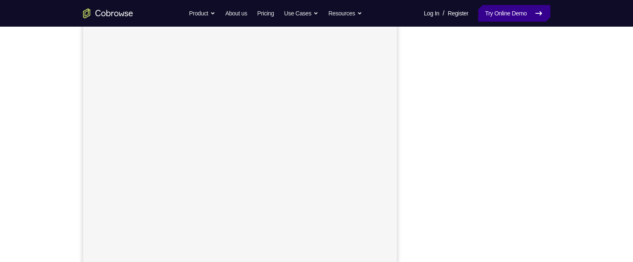 This screenshot has width=633, height=262. What do you see at coordinates (301, 13) in the screenshot?
I see `button: Use Cases` at bounding box center [301, 13].